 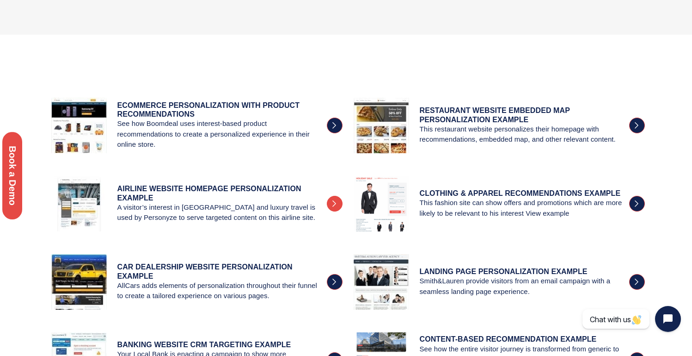 I want to click on a: AIRLINE WEBSITE HOMEPAGE PERSONALIZATION EXAMPLE AIRLINE WEBSITE HOMEPAGE PERSONALIZATION EXAMPLE..., so click(x=195, y=207).